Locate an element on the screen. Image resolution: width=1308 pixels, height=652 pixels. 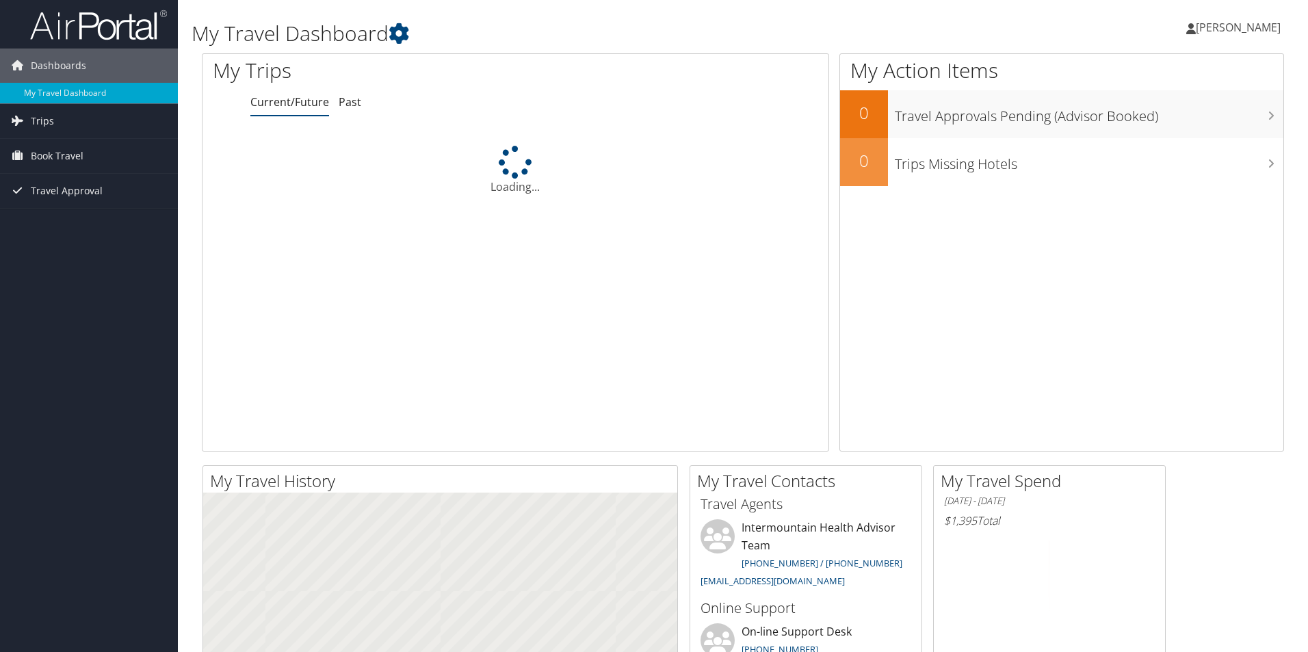
h3: Trips Missing Hotels is located at coordinates (1089, 161).